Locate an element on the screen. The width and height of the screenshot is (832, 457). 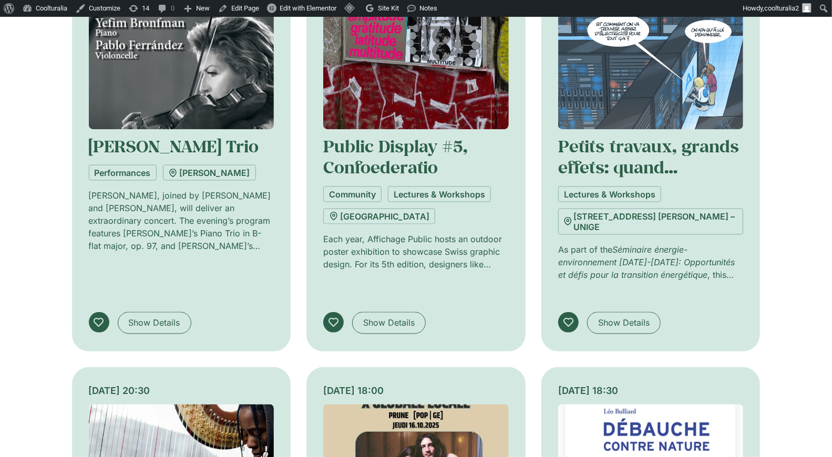
img: Coolturalia - Mutter-Bronfman-Ferrández Trio is located at coordinates (181, 67).